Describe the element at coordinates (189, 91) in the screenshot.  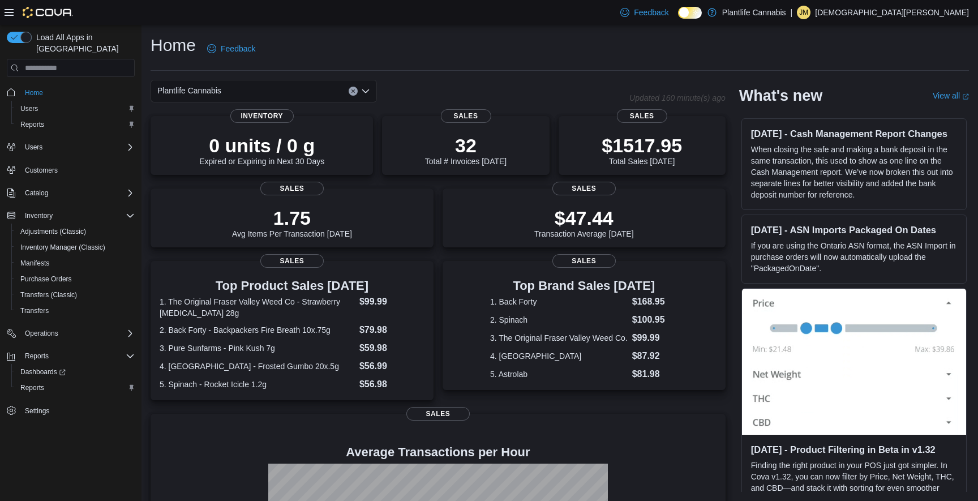
I see `span: Plantlife Cannabis` at that location.